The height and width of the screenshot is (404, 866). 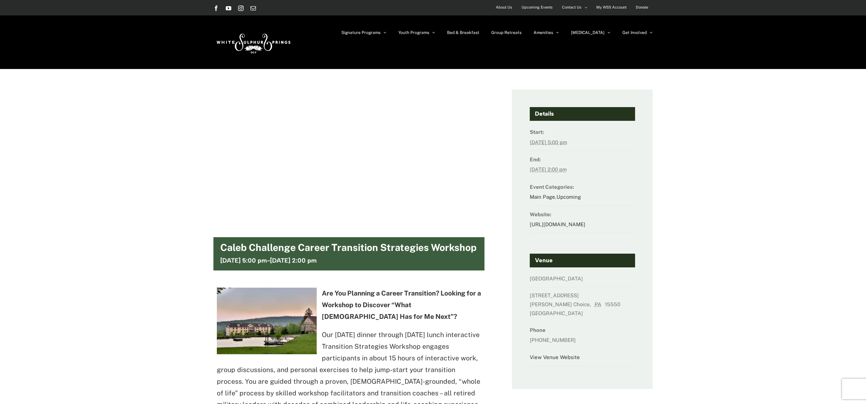 I want to click on abbr: Pennsylvania, so click(x=599, y=304).